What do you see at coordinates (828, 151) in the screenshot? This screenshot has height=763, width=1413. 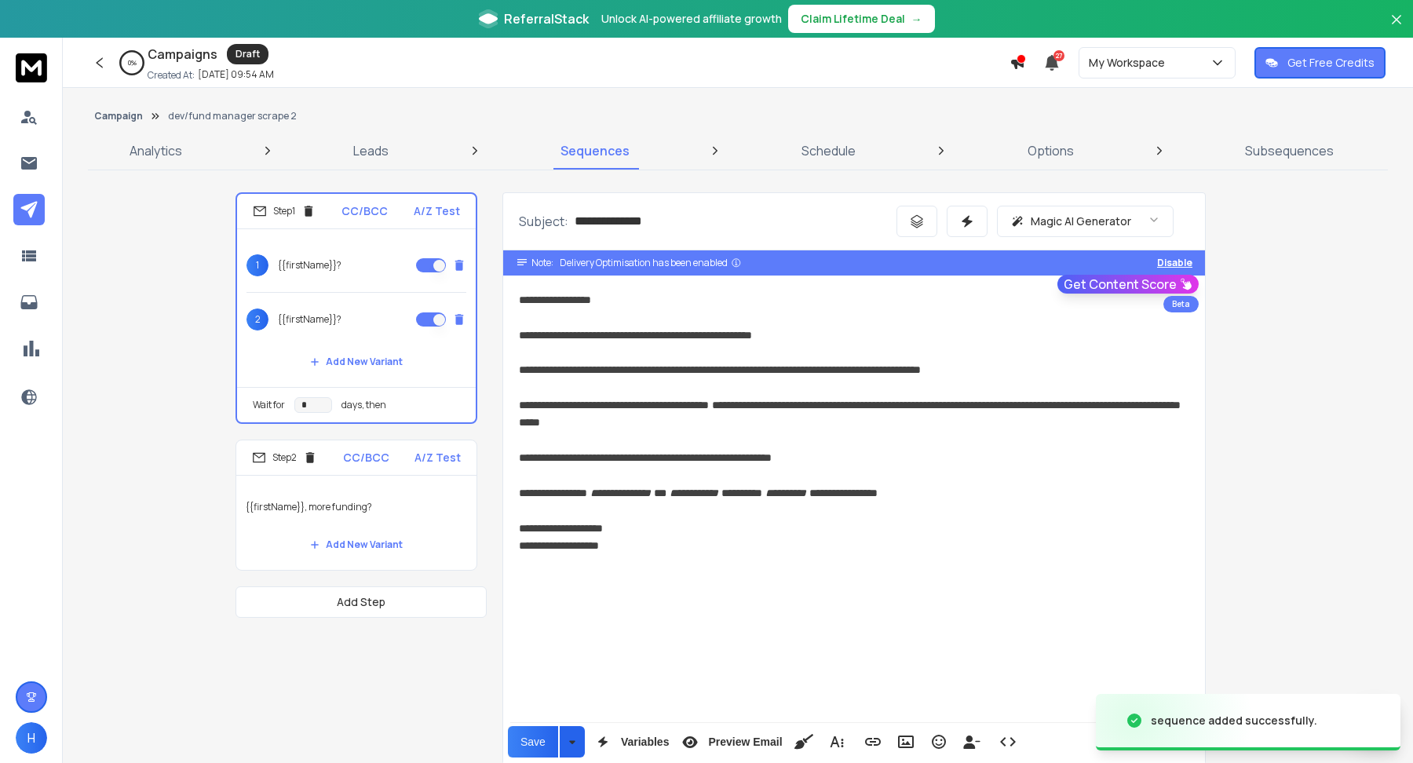 I see `p: Schedule` at bounding box center [828, 151].